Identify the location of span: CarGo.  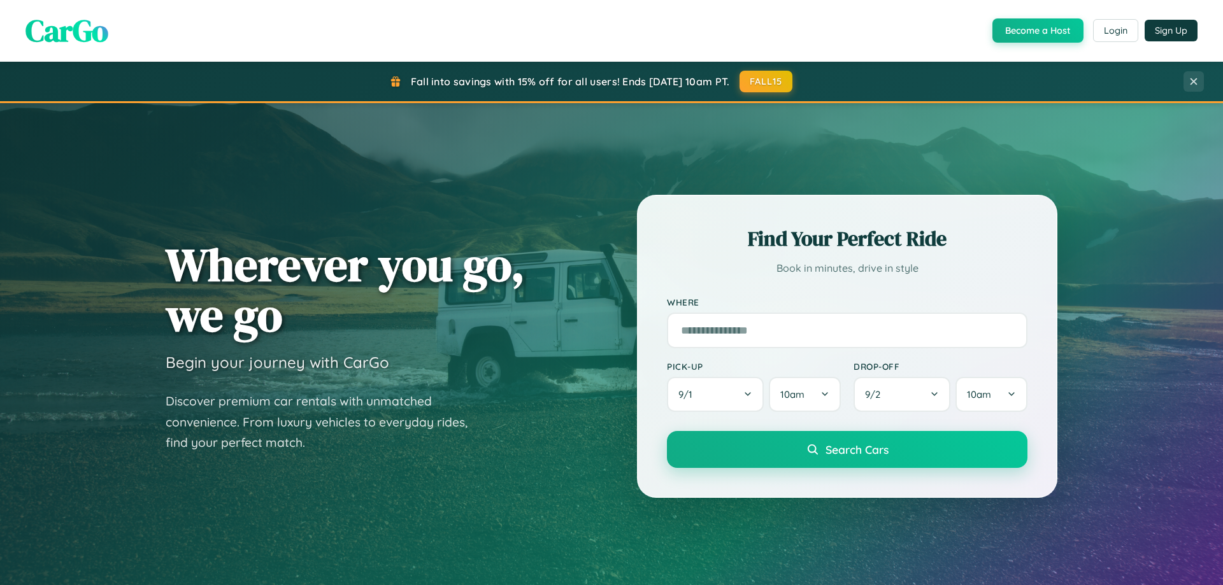
(67, 31).